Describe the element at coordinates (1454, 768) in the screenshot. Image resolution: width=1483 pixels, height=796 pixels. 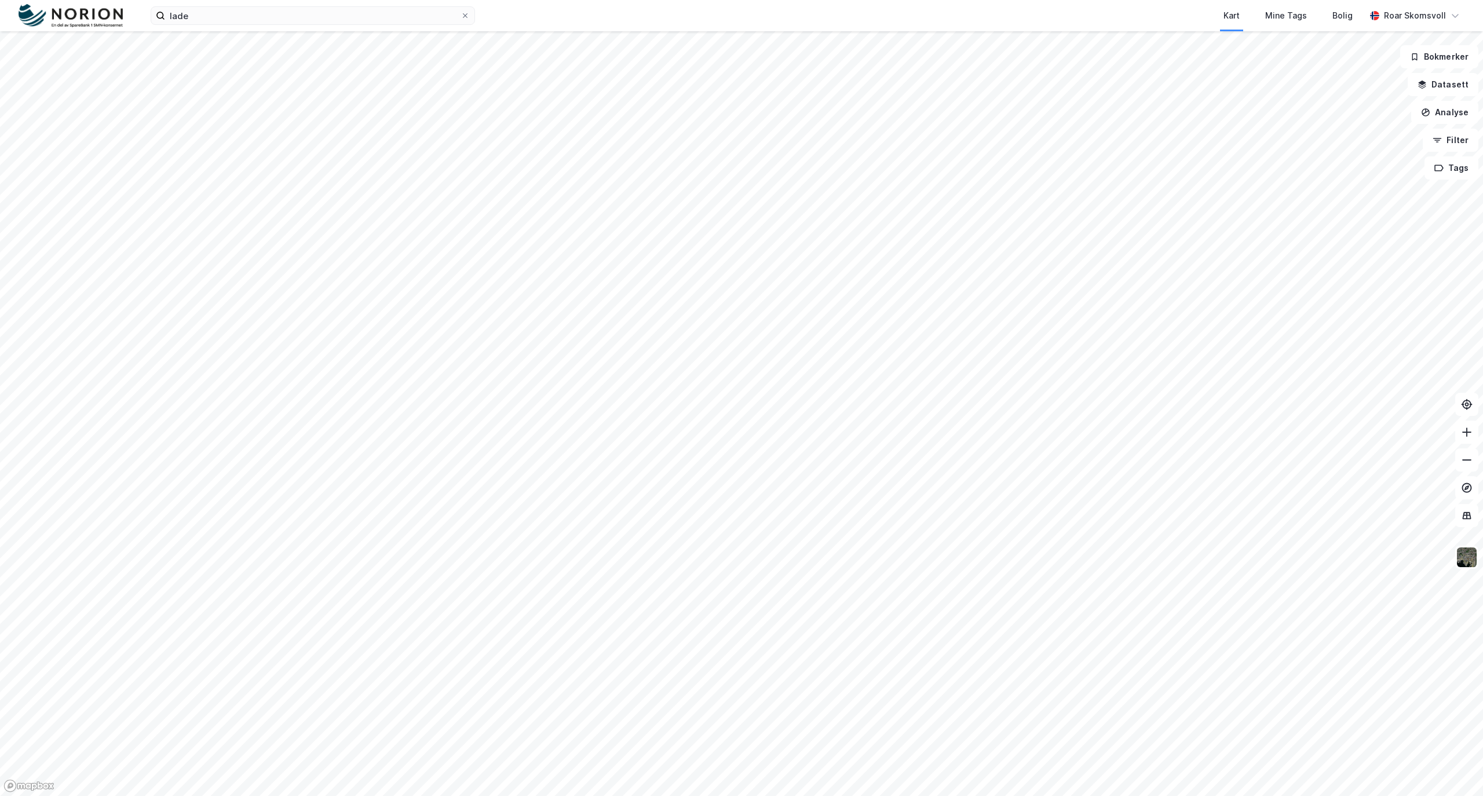
I see `div: Chat Widget` at that location.